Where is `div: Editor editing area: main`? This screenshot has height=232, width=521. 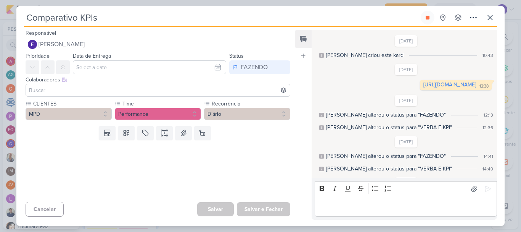
div: Editor editing area: main is located at coordinates (406, 206).